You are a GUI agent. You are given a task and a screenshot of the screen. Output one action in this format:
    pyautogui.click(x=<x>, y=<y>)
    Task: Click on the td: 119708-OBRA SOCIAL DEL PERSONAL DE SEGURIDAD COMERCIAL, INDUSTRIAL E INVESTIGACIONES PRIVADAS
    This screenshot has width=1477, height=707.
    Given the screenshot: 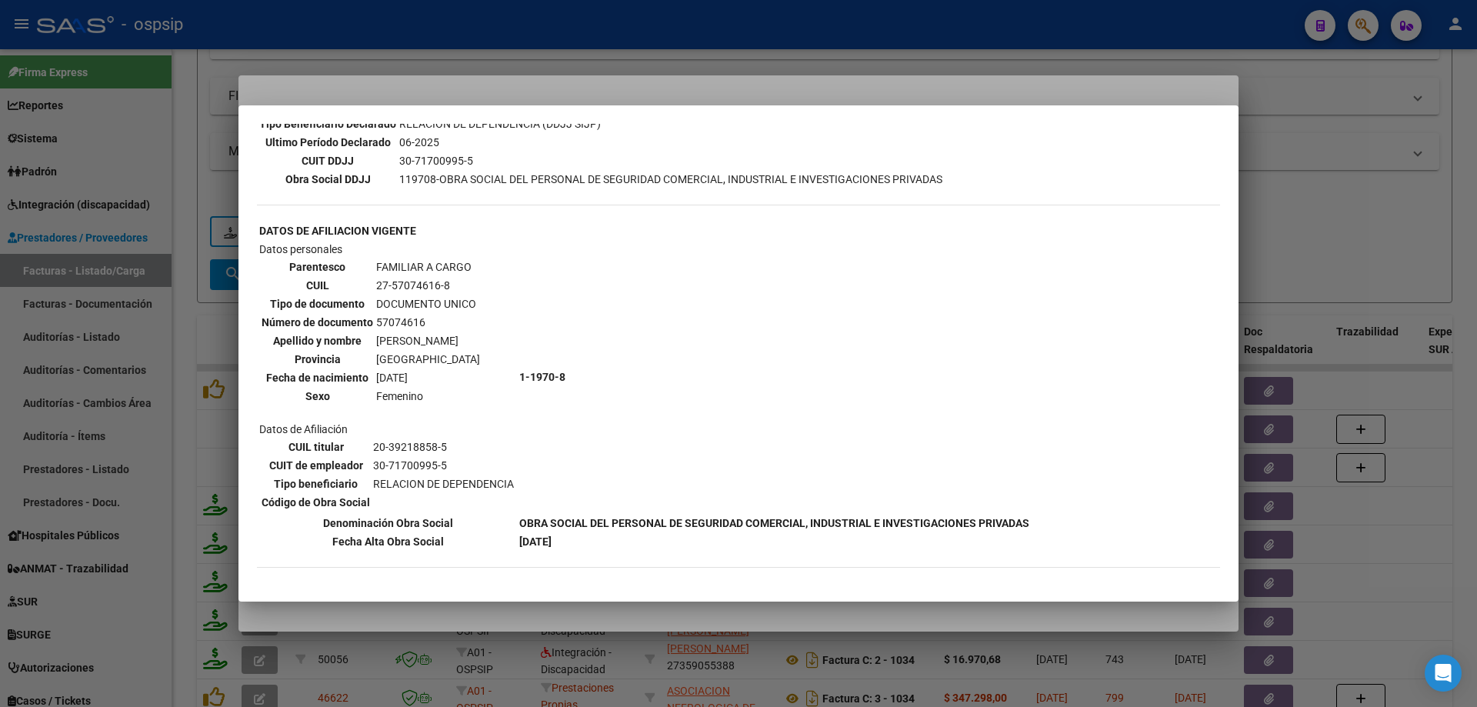 What is the action you would take?
    pyautogui.click(x=671, y=179)
    